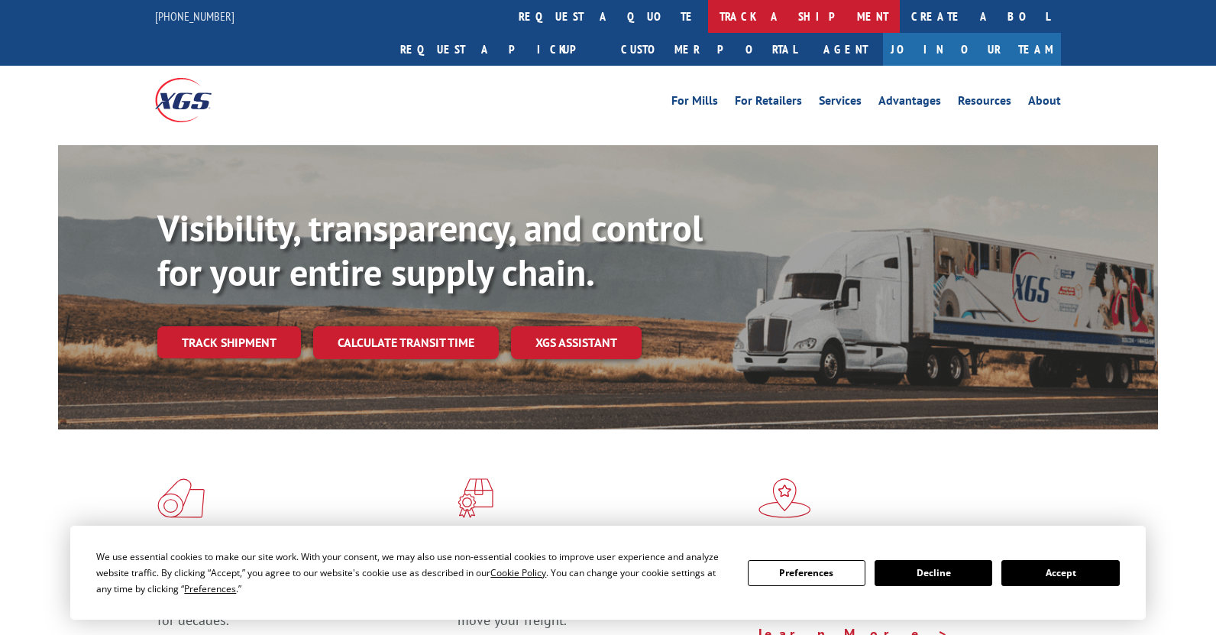 This screenshot has height=635, width=1216. Describe the element at coordinates (784, 498) in the screenshot. I see `img: xgs-icon-flagship-distribution-model-red` at that location.